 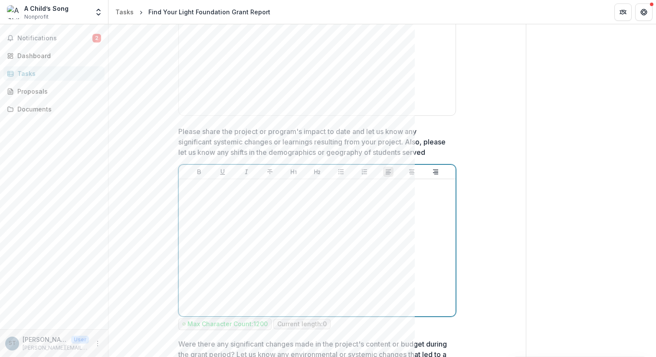 I want to click on button: Partners, so click(x=623, y=12).